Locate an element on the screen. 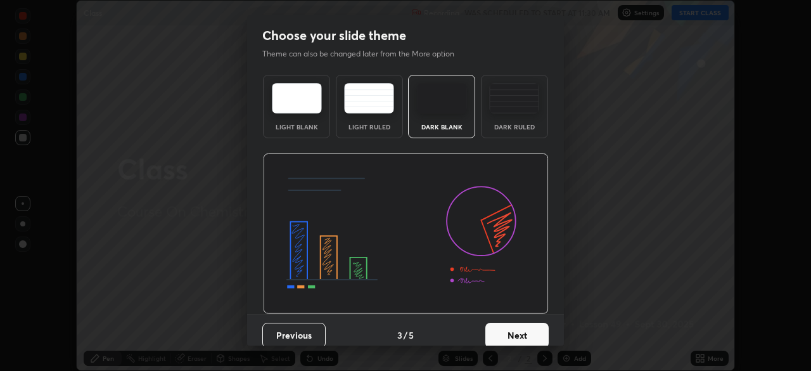 The image size is (811, 371). h4: 3 is located at coordinates (400, 335).